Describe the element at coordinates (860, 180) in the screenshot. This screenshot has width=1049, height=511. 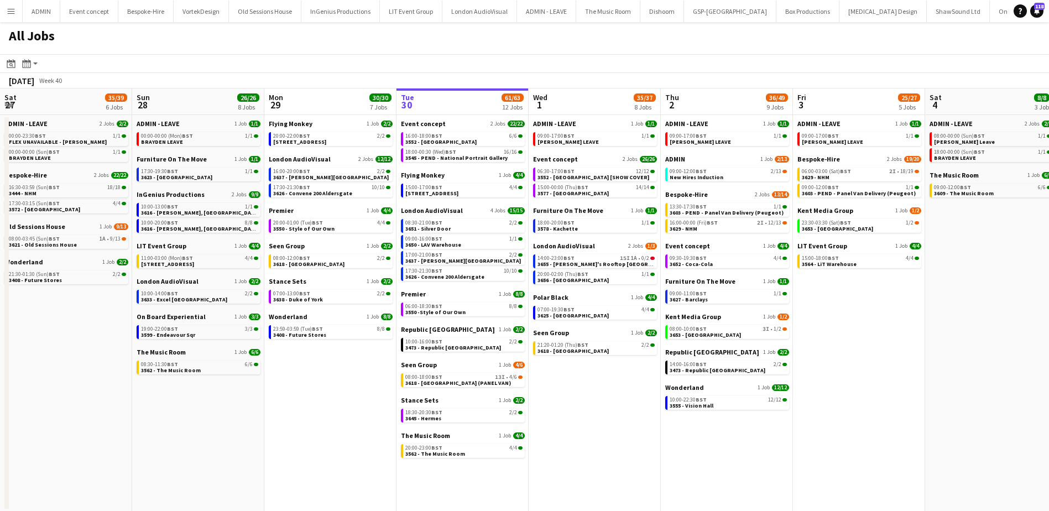
I see `div: Bespoke-Hire2 Jobs19/2006:00-03:00 (Sat)BST2I•18/193629 - NHM09:00-12:00BST1/13603 - PEND - Panel...` at that location.